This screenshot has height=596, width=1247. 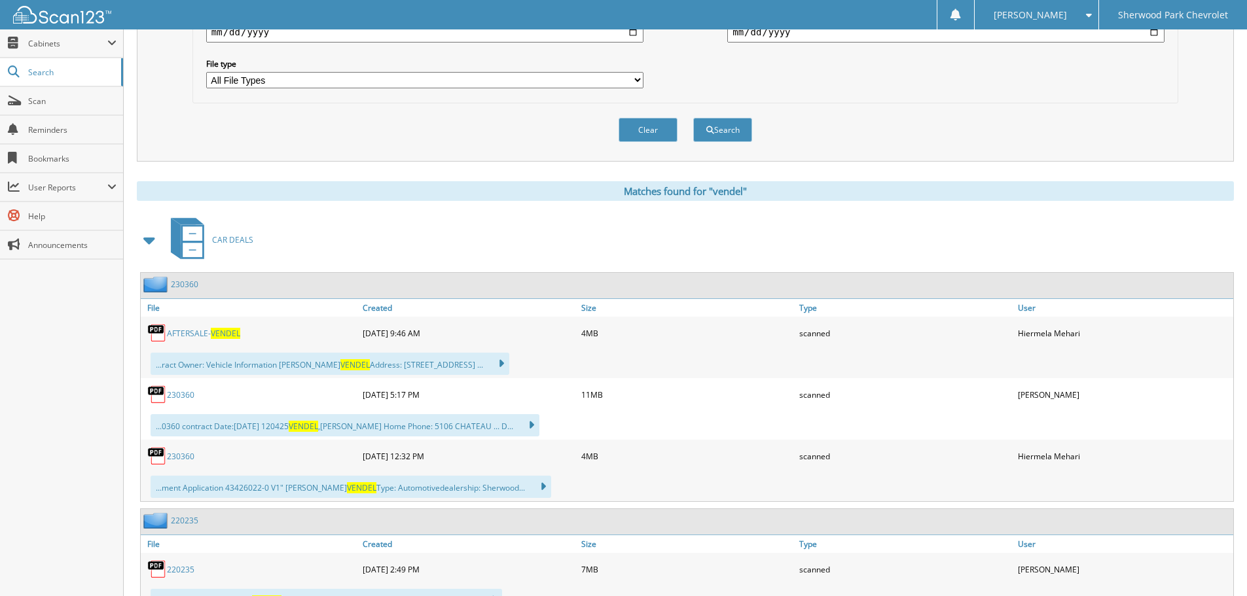 What do you see at coordinates (722, 130) in the screenshot?
I see `button: Search` at bounding box center [722, 130].